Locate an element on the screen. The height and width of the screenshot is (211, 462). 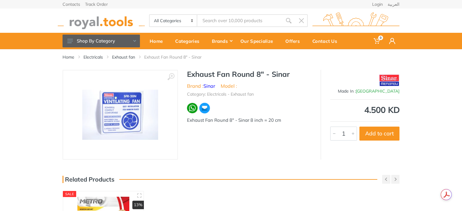
div: SALE is located at coordinates (70, 194).